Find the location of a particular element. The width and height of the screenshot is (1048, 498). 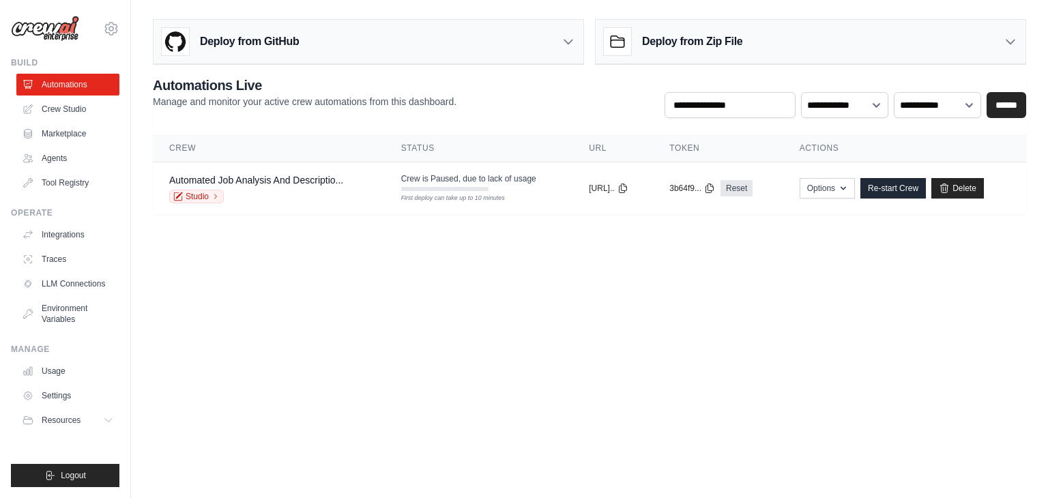

h3: Deploy from GitHub is located at coordinates (249, 42).